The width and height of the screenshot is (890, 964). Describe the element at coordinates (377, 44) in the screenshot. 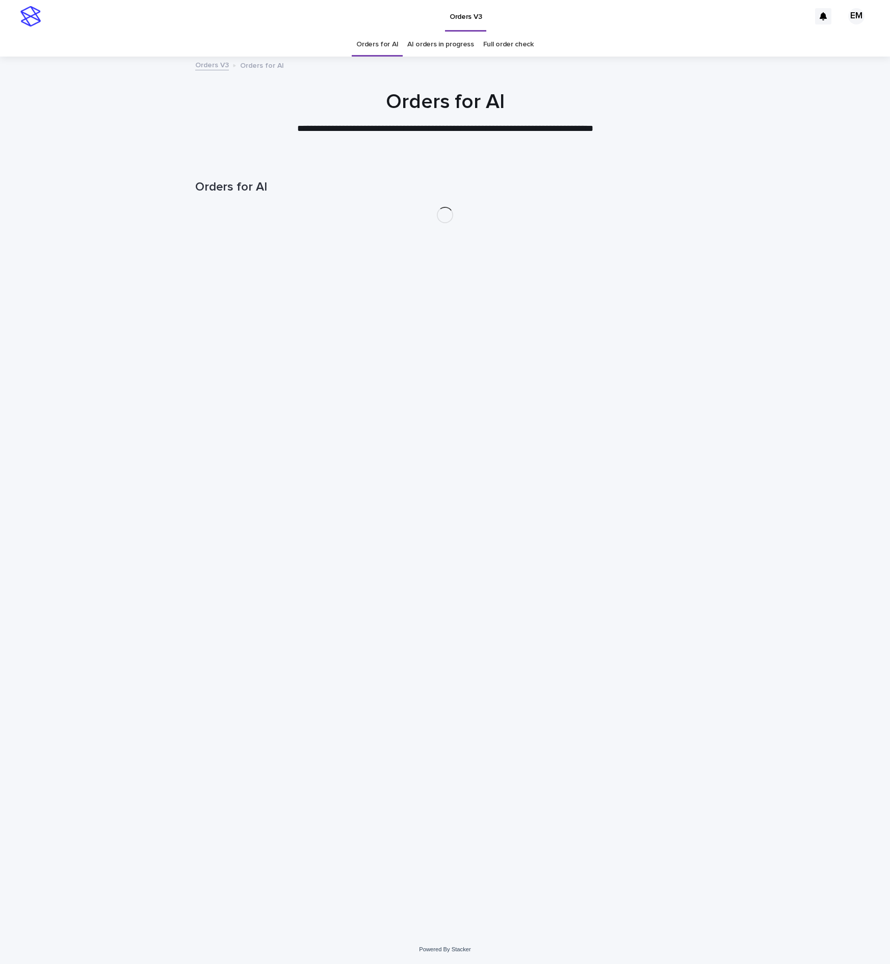

I see `a: Orders for AI` at that location.